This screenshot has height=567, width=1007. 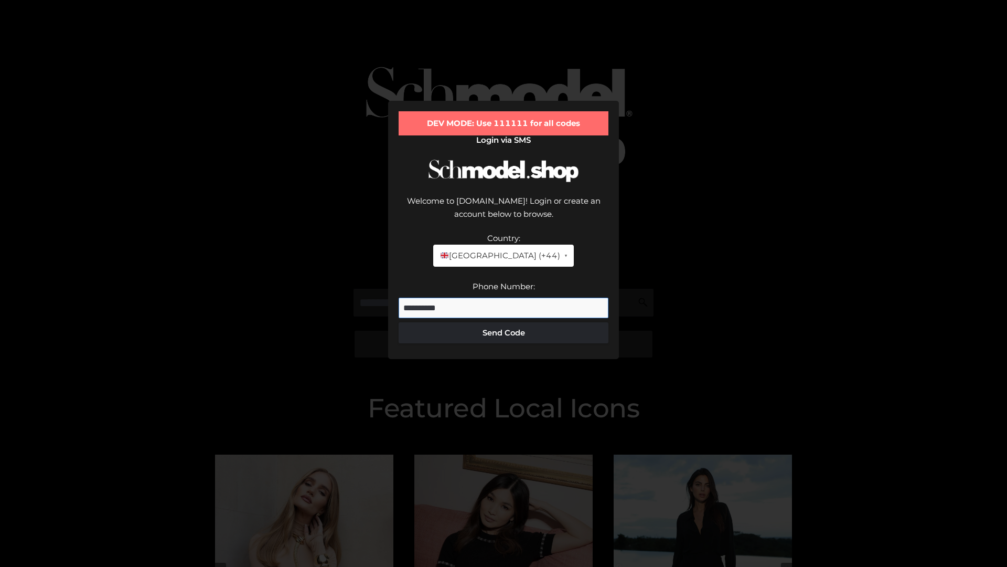 I want to click on h2: Login via SMS, so click(x=504, y=140).